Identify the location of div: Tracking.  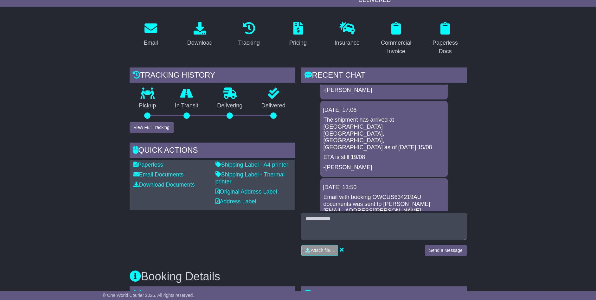
(249, 43).